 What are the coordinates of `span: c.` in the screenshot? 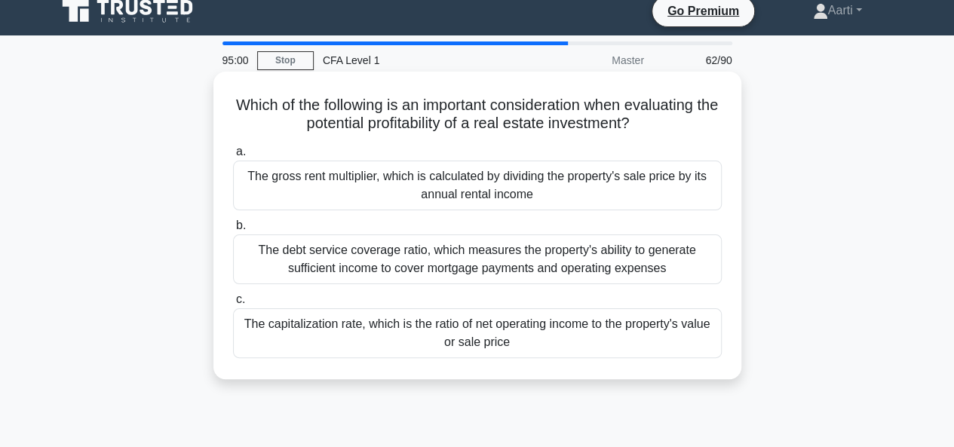 It's located at (240, 299).